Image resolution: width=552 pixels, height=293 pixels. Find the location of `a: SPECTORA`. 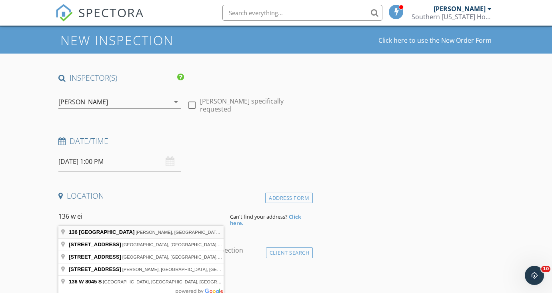

a: SPECTORA is located at coordinates (100, 19).